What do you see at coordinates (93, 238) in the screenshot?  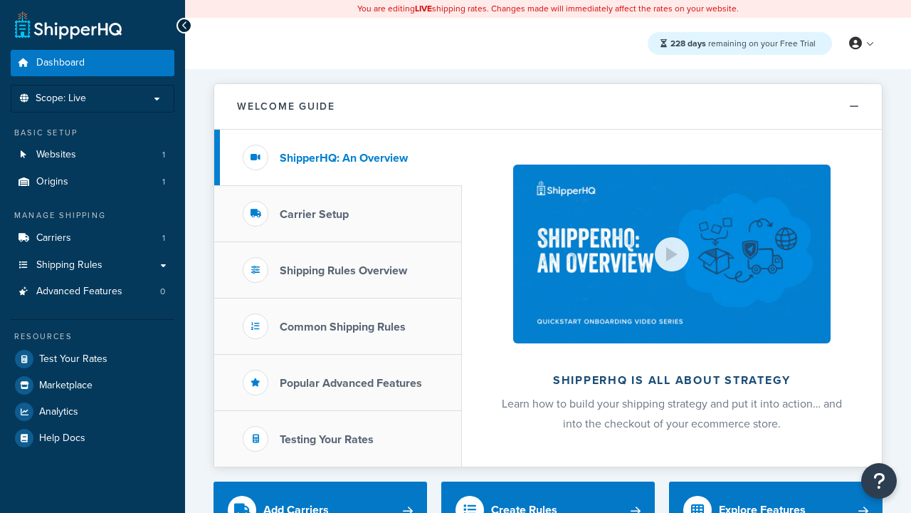 I see `li: Carriers` at bounding box center [93, 238].